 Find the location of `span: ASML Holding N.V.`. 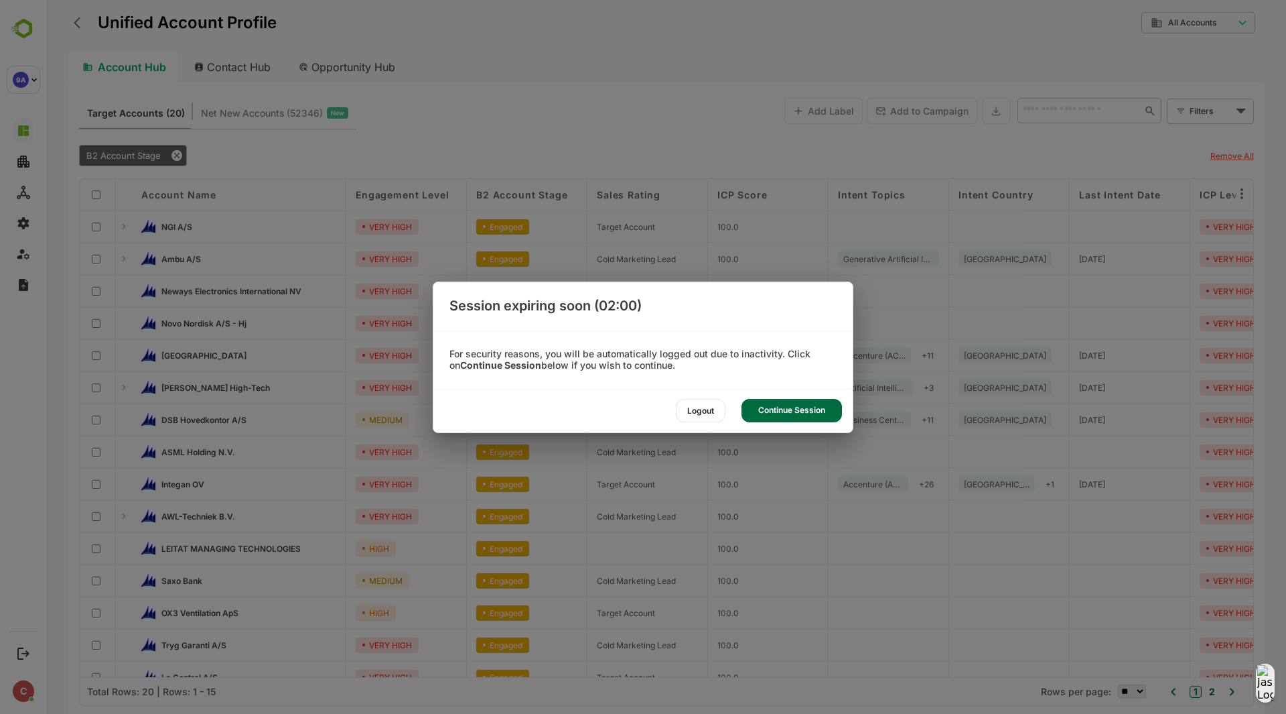

span: ASML Holding N.V. is located at coordinates (151, 452).